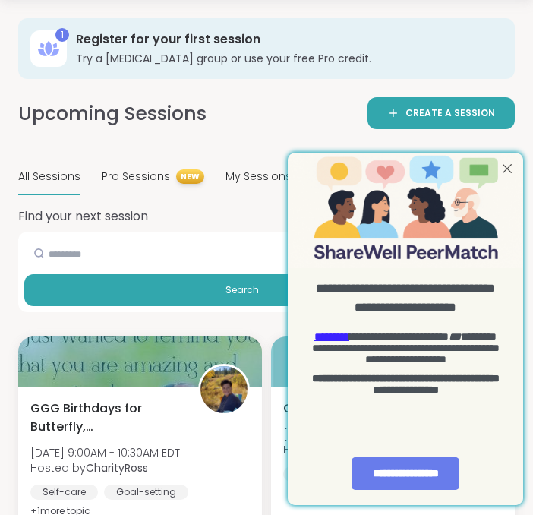 Image resolution: width=533 pixels, height=515 pixels. What do you see at coordinates (49, 176) in the screenshot?
I see `span: All Sessions` at bounding box center [49, 176].